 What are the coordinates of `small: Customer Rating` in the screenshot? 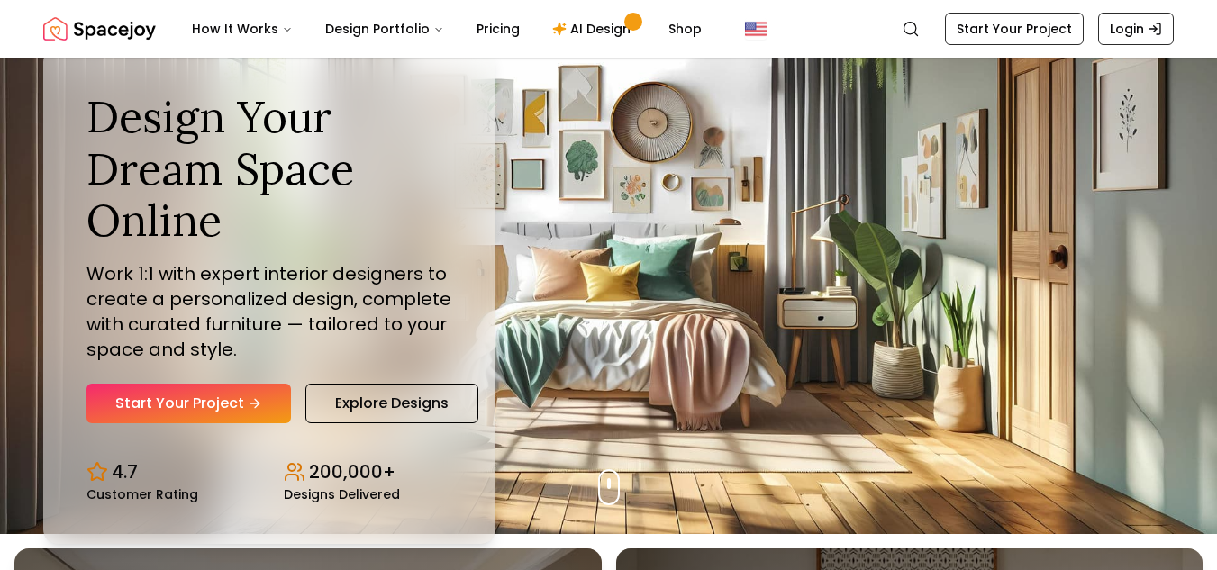 It's located at (142, 495).